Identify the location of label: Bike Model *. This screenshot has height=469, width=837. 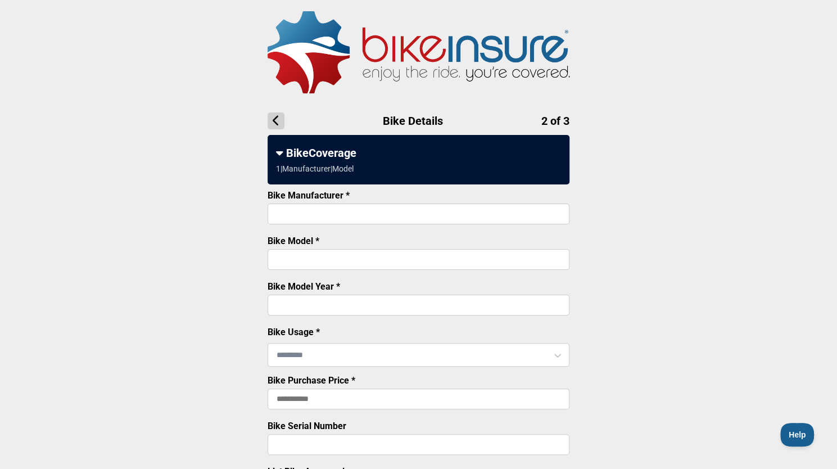
(293, 240).